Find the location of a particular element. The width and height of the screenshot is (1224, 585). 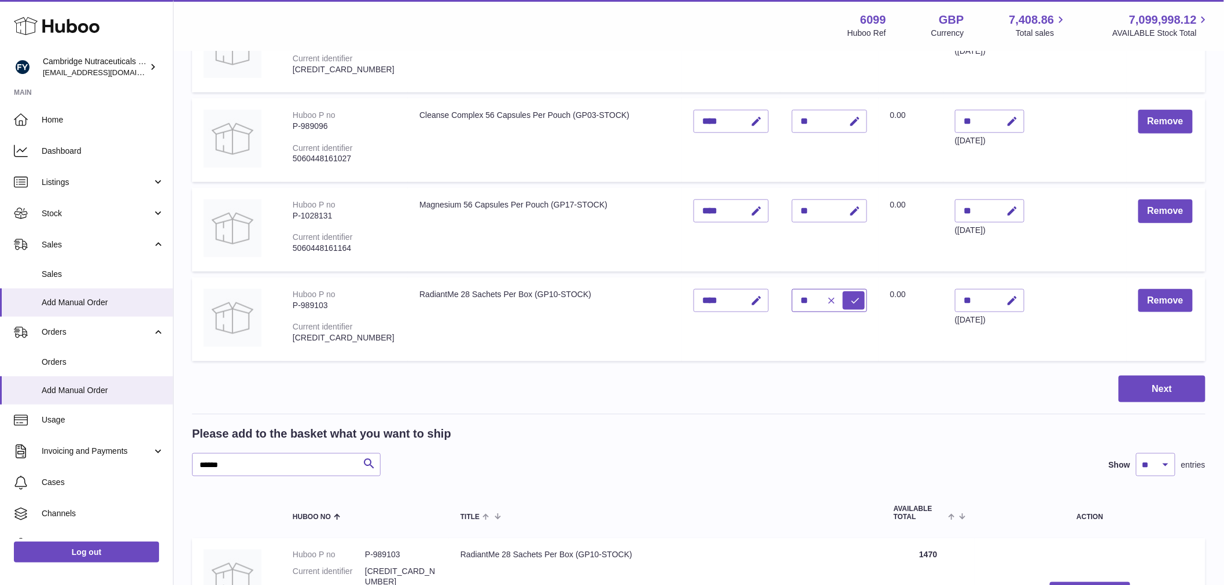

img: Cleanse Complex 56 Capsules Per Pouch (GP03-STOCK) is located at coordinates (232, 139).